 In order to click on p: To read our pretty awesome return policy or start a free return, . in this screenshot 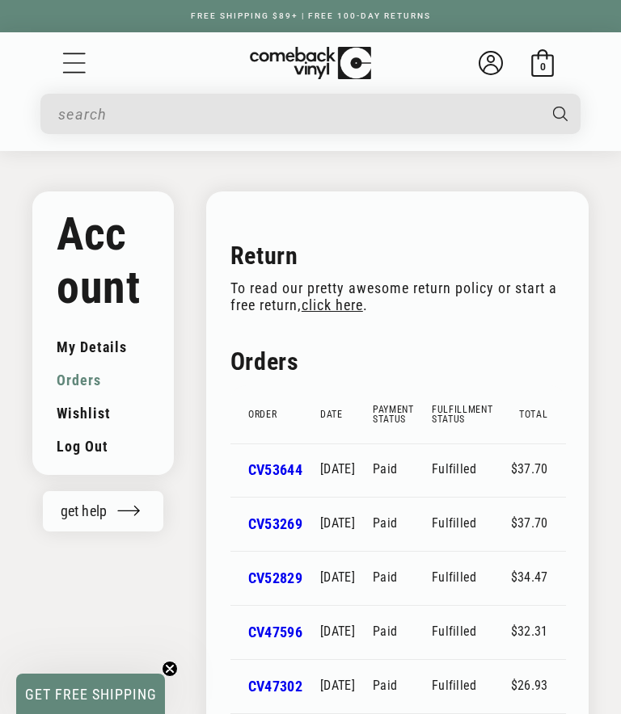, I will do `click(397, 297)`.